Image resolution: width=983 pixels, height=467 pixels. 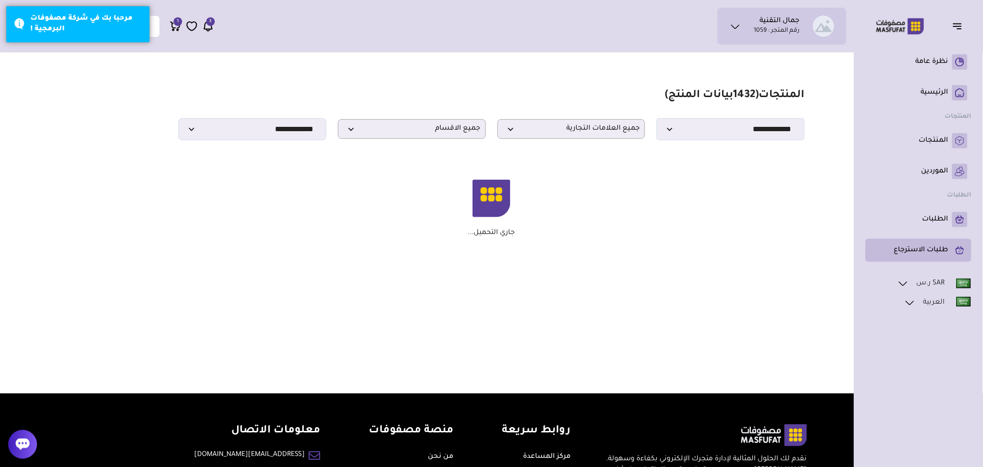 I want to click on a: الطلبات, so click(x=918, y=220).